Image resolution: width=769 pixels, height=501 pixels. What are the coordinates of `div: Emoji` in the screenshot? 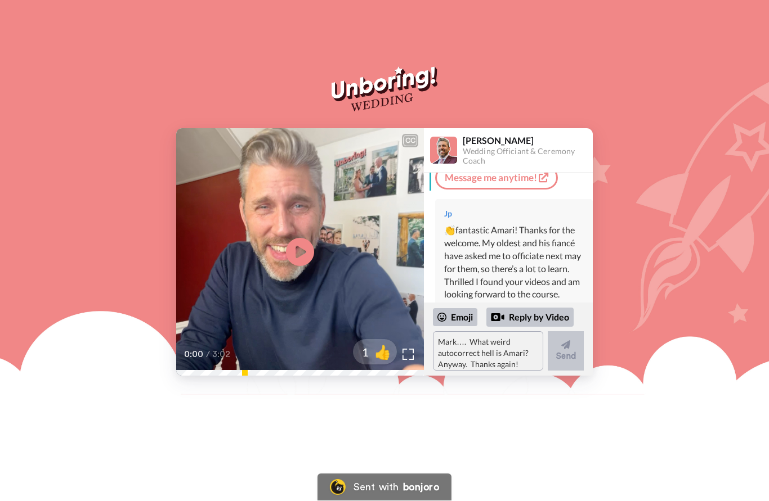 It's located at (455, 318).